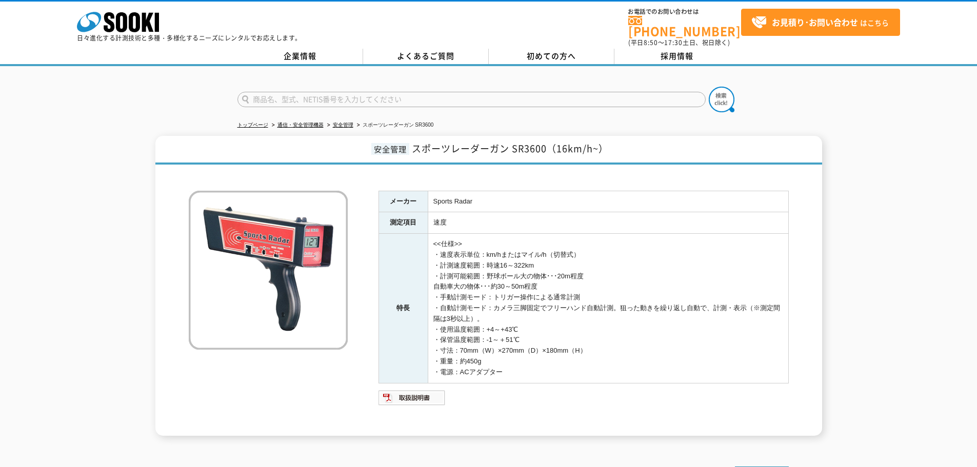  I want to click on th: 特長, so click(403, 308).